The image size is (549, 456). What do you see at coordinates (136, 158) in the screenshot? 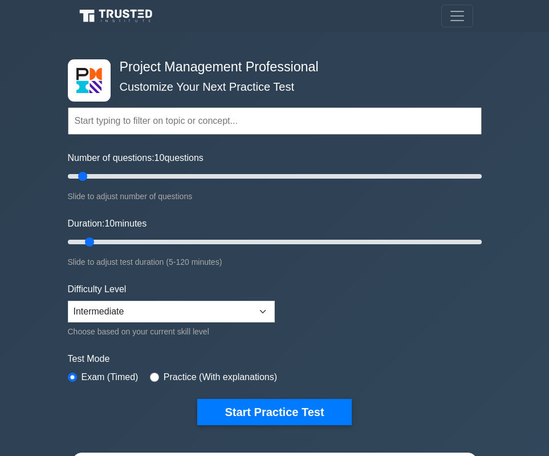
I see `label: Number of questions: questions` at bounding box center [136, 158].